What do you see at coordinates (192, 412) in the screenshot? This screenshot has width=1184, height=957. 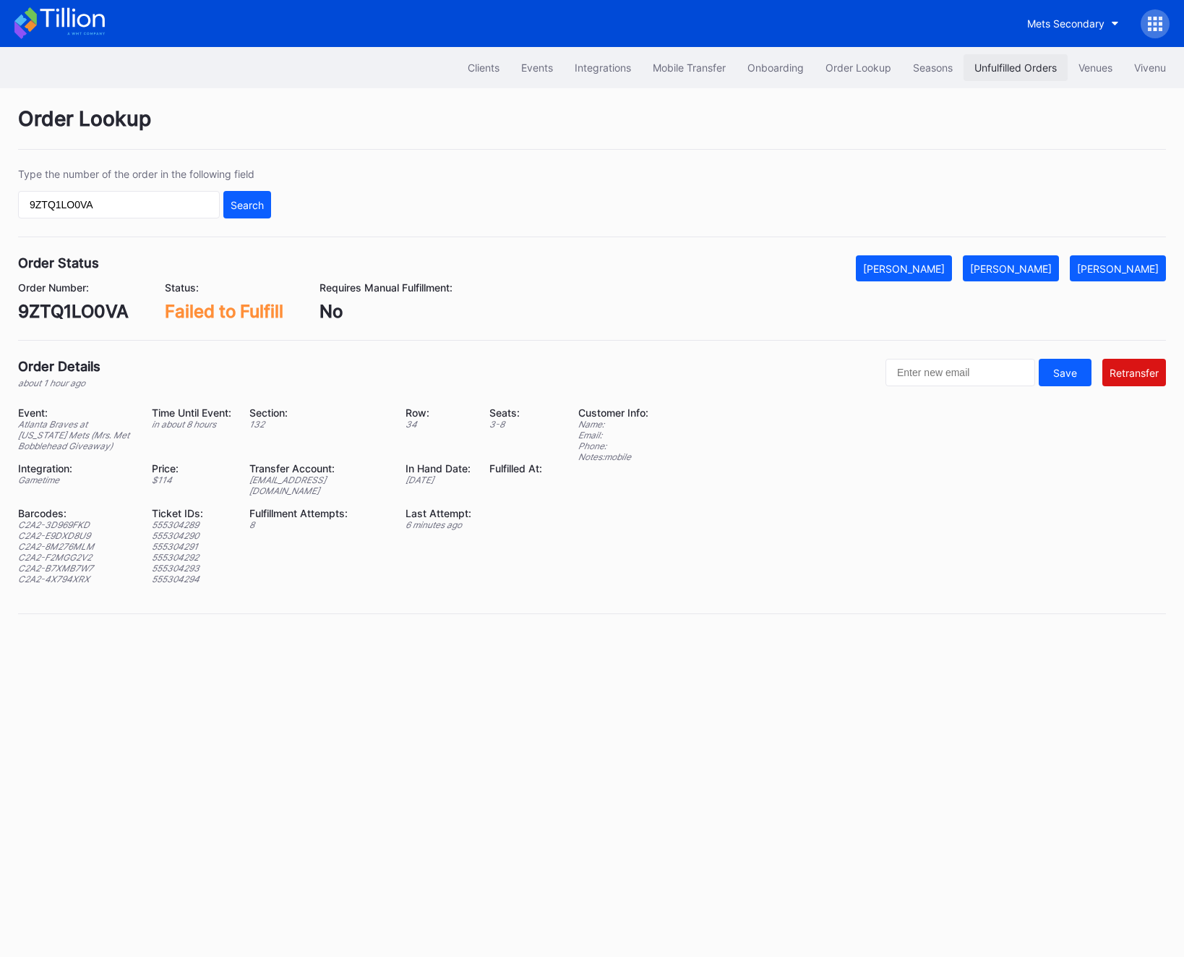 I see `div: Time Until Event:` at bounding box center [192, 412].